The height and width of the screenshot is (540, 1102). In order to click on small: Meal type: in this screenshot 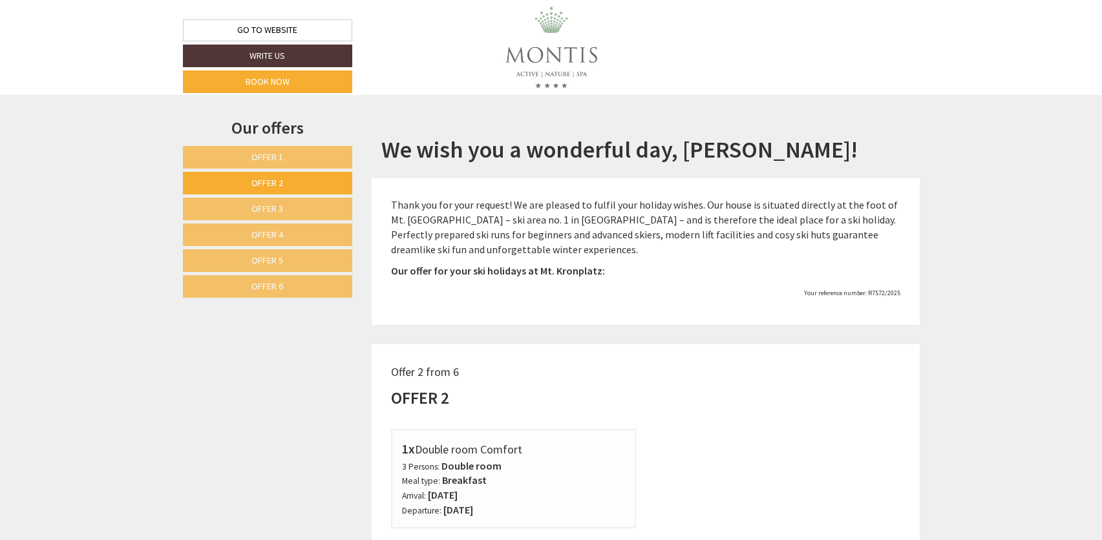, I will do `click(421, 481)`.